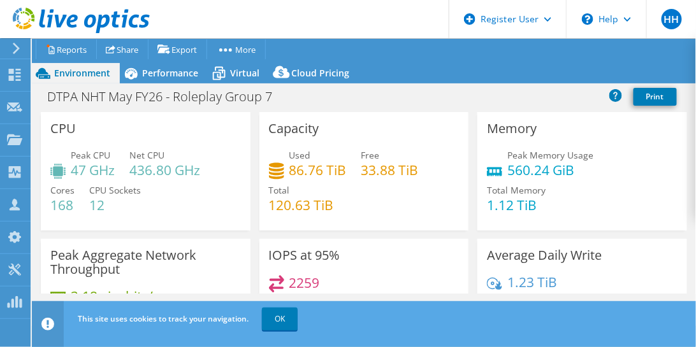 The width and height of the screenshot is (696, 347). I want to click on span: Peak Memory Usage, so click(550, 155).